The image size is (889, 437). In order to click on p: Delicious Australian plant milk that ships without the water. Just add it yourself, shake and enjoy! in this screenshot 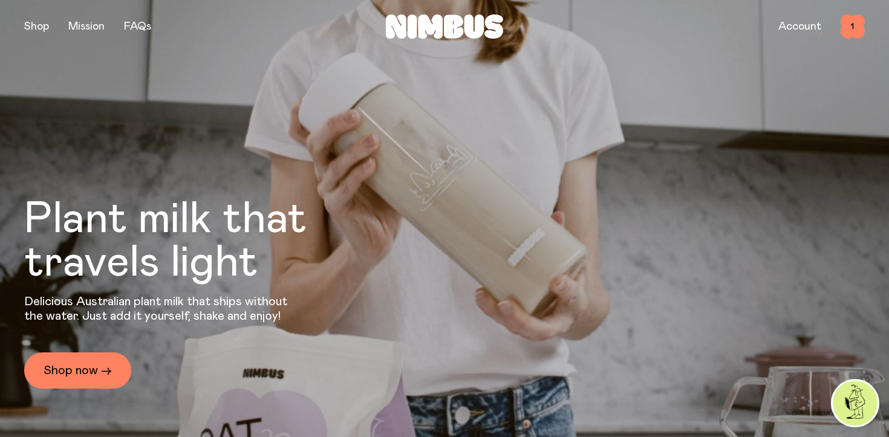, I will do `click(160, 309)`.